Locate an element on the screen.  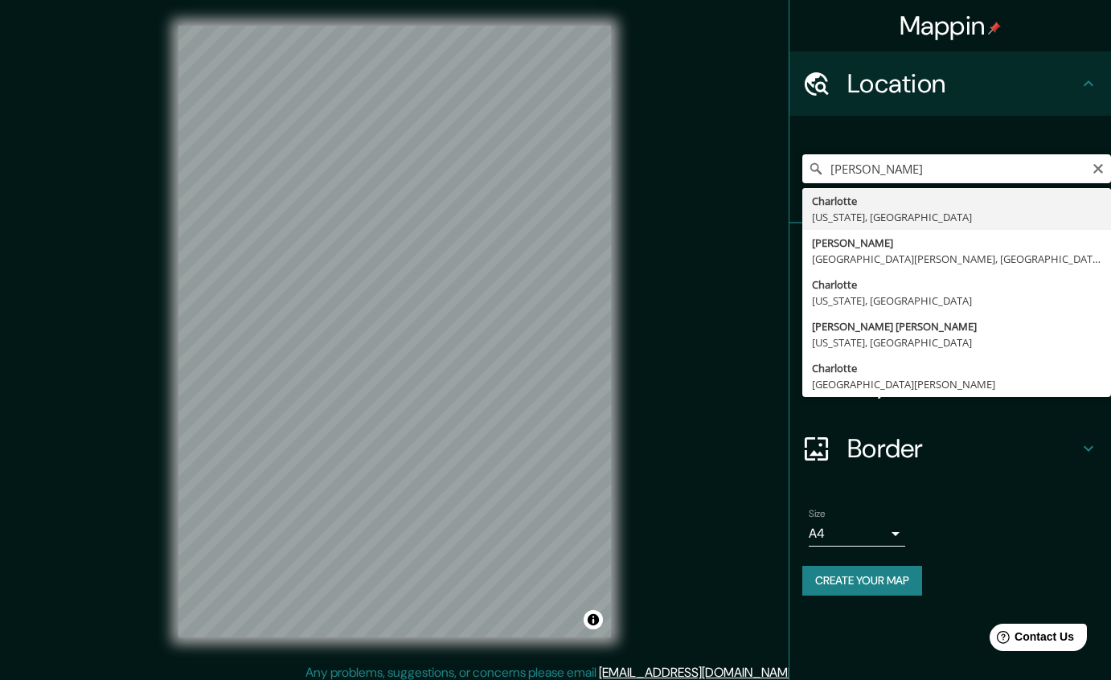
div: Border is located at coordinates (950, 449).